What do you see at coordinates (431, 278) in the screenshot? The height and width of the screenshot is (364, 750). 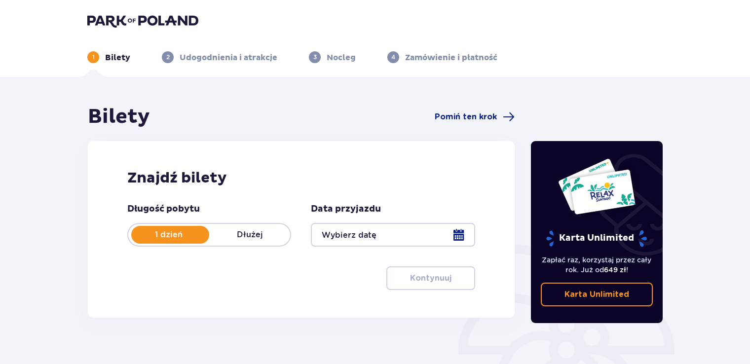 I see `button: Kontynuuj` at bounding box center [431, 278].